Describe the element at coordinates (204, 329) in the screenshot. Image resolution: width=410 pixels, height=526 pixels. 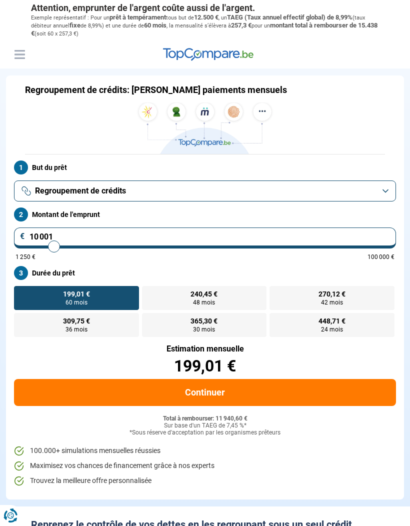
I see `span: 30 mois` at that location.